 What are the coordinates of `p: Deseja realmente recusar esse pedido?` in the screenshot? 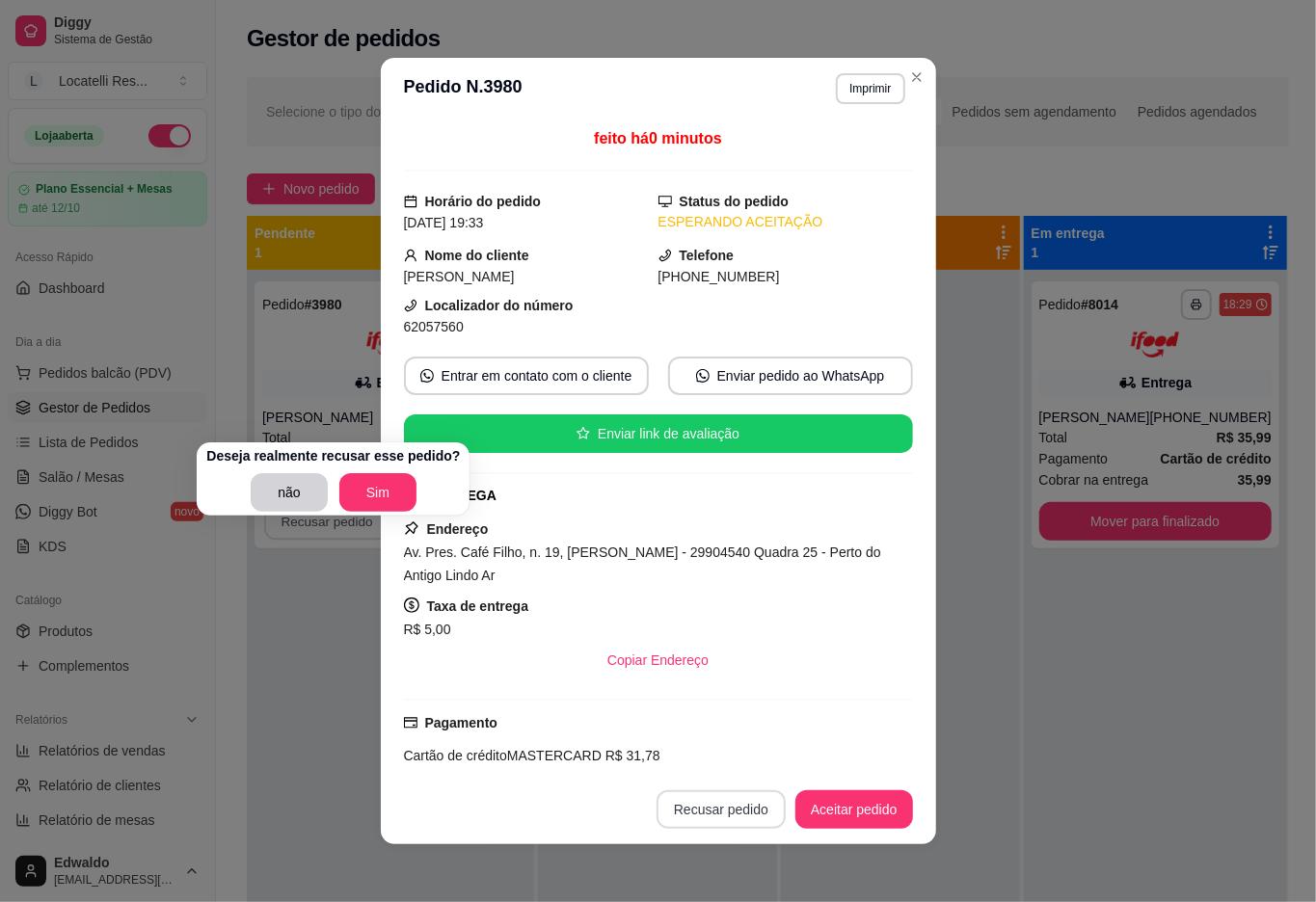 It's located at (332, 456).